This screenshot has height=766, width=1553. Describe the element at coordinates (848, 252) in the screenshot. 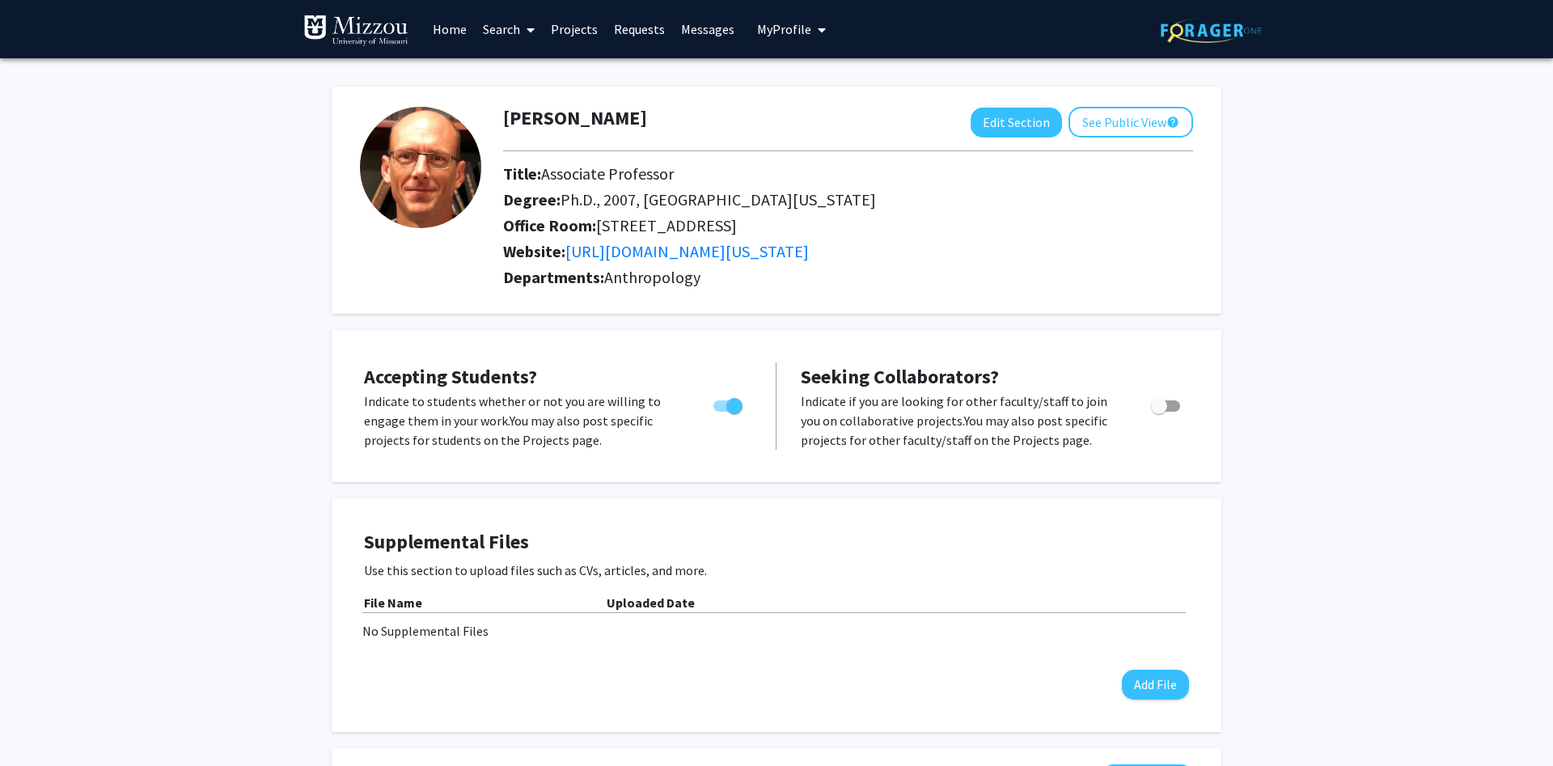

I see `h2: Website:` at that location.